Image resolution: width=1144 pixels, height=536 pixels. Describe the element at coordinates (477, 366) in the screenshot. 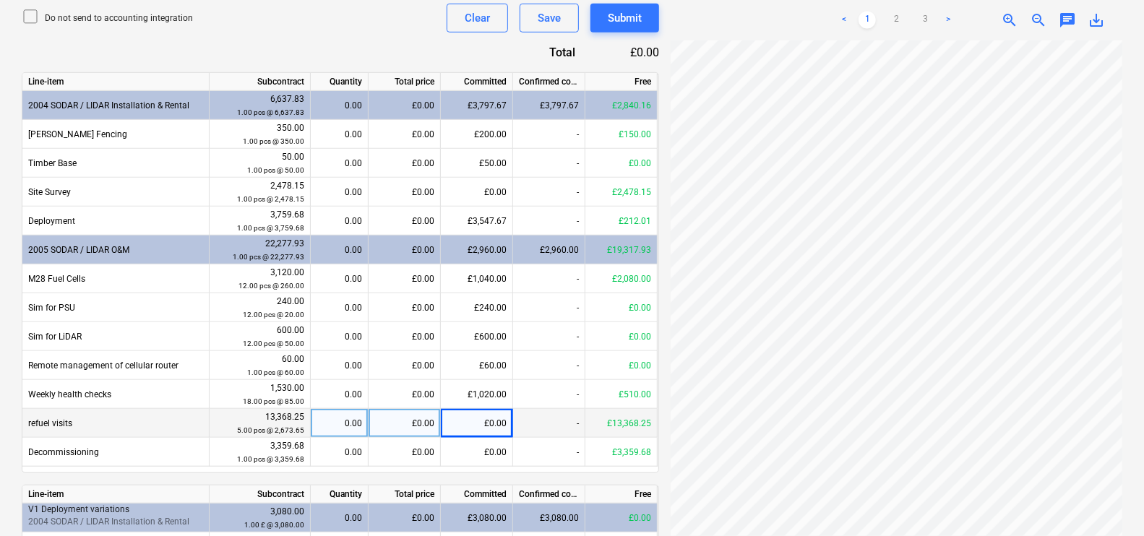

I see `div: £60.00` at that location.